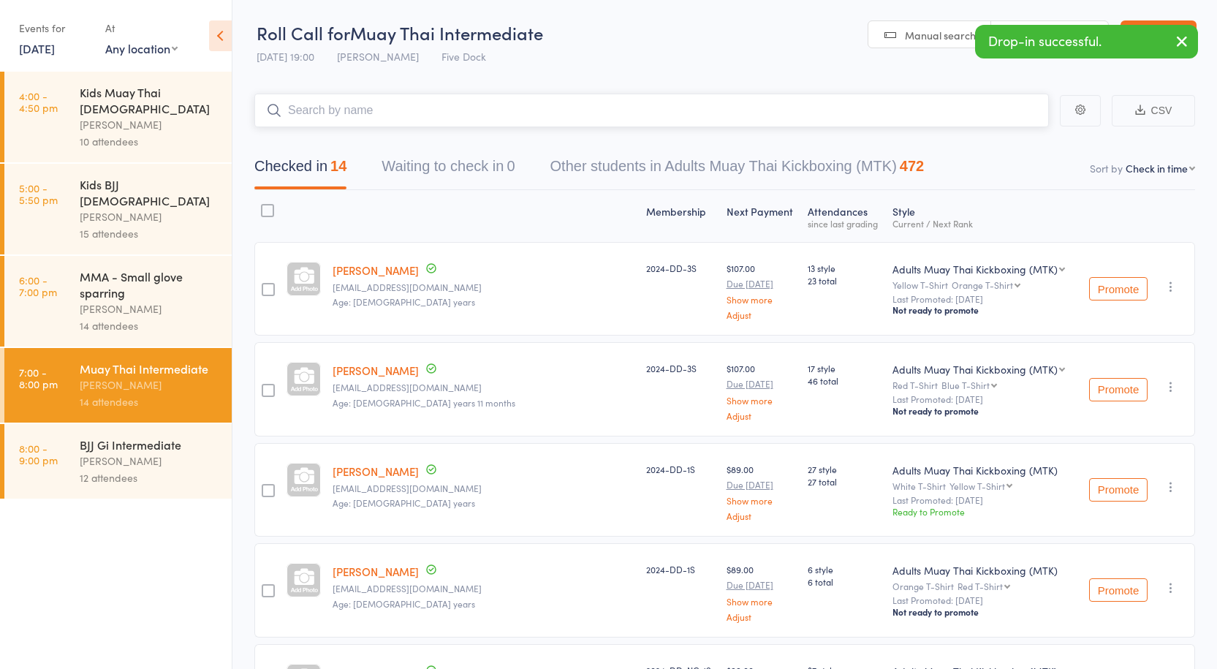  What do you see at coordinates (1158, 35) in the screenshot?
I see `a: Exit roll call` at bounding box center [1158, 35].